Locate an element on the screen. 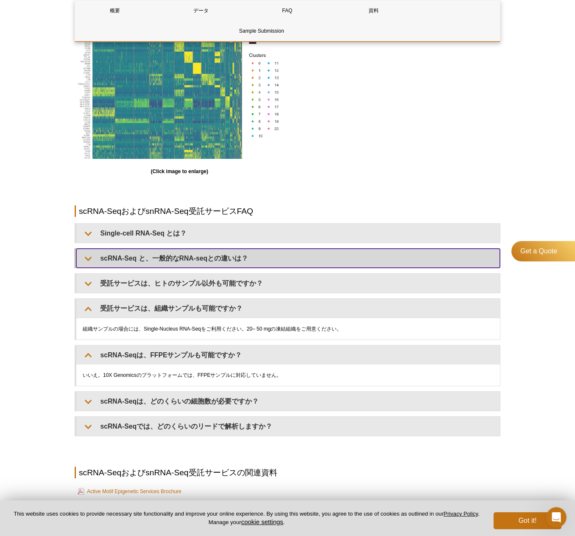 This screenshot has height=536, width=575. strong: (Click image to enlarge) is located at coordinates (179, 171).